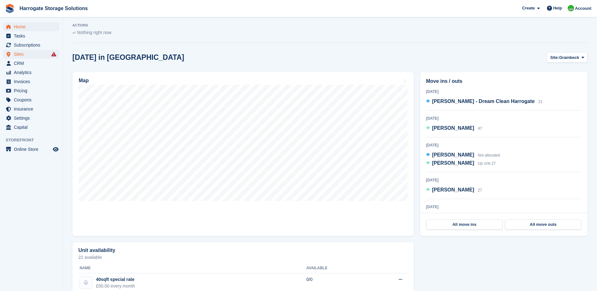  I want to click on div: £50.00 every month, so click(115, 286).